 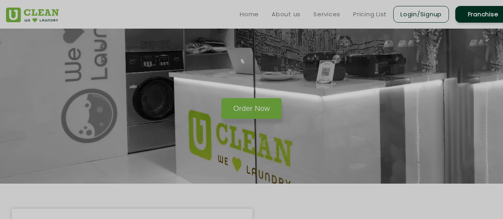 What do you see at coordinates (421, 14) in the screenshot?
I see `a: Login/Signup` at bounding box center [421, 14].